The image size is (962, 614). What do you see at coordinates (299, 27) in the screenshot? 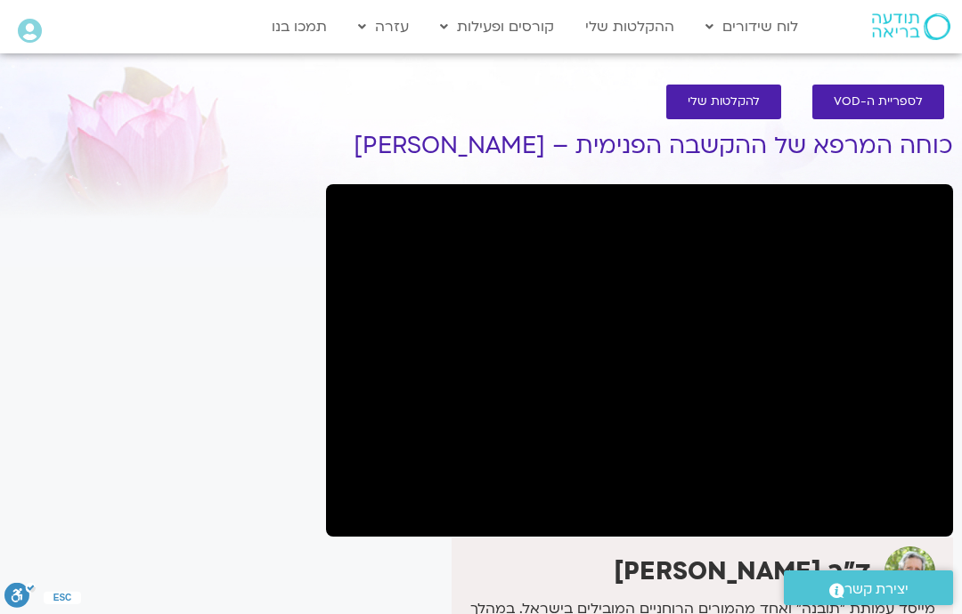
I see `a: תמכו בנו` at bounding box center [299, 27].